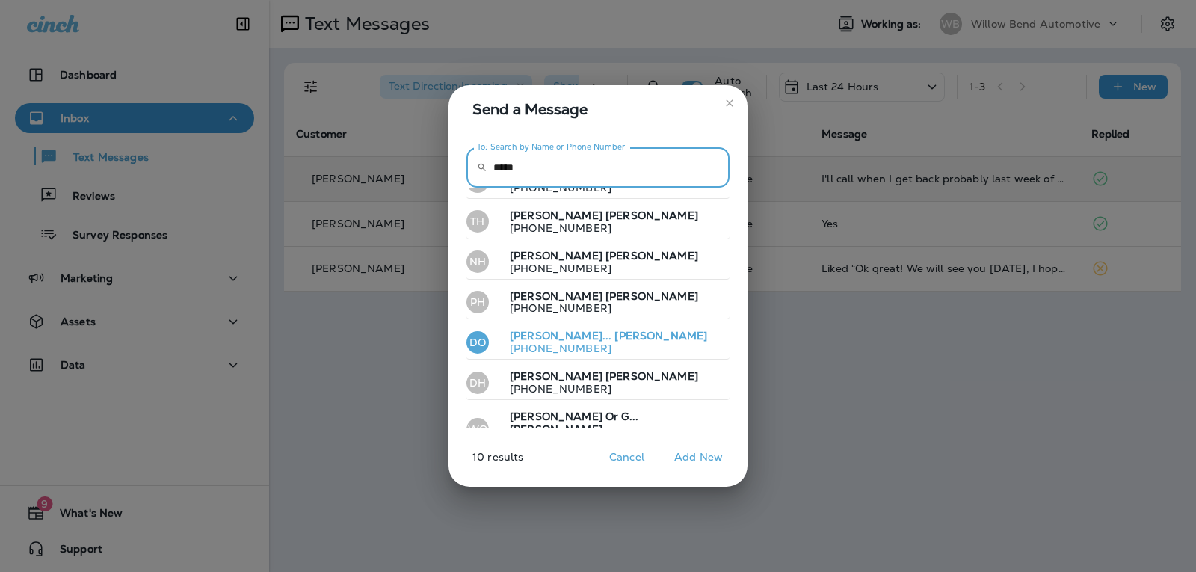 This screenshot has width=1196, height=572. What do you see at coordinates (627, 457) in the screenshot?
I see `button: Cancel` at bounding box center [627, 457].